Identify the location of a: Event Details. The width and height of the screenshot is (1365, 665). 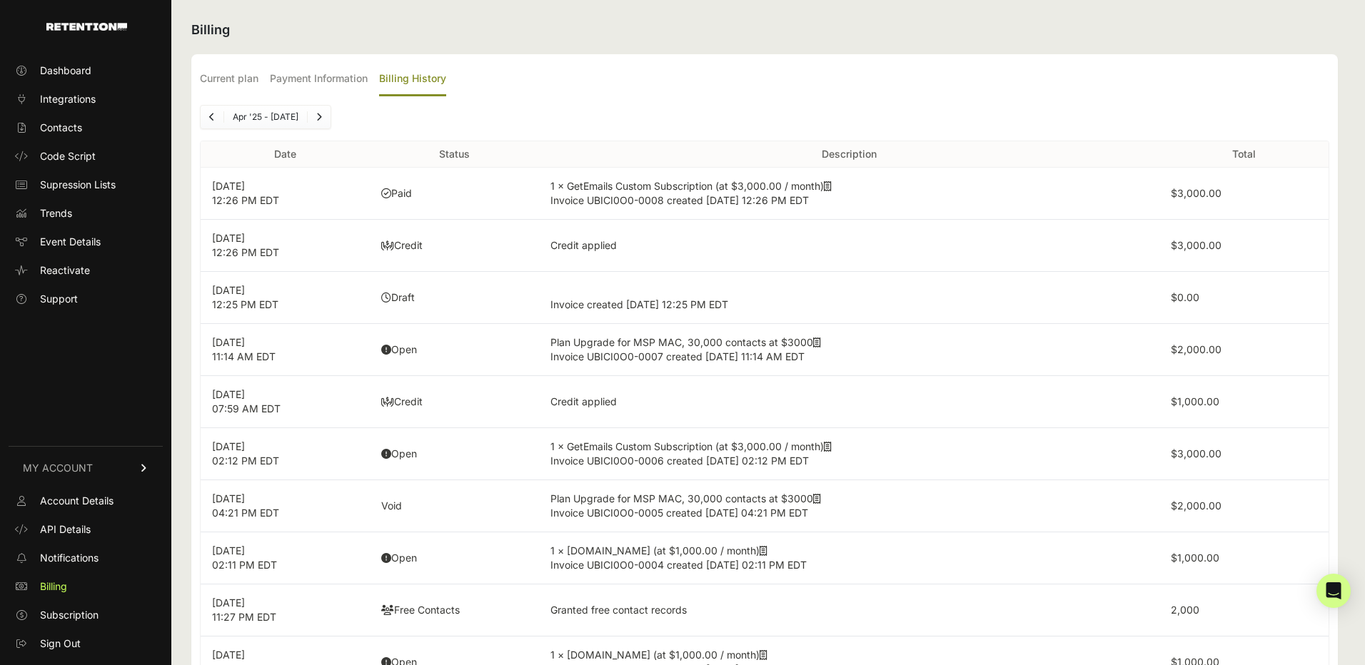
(86, 242).